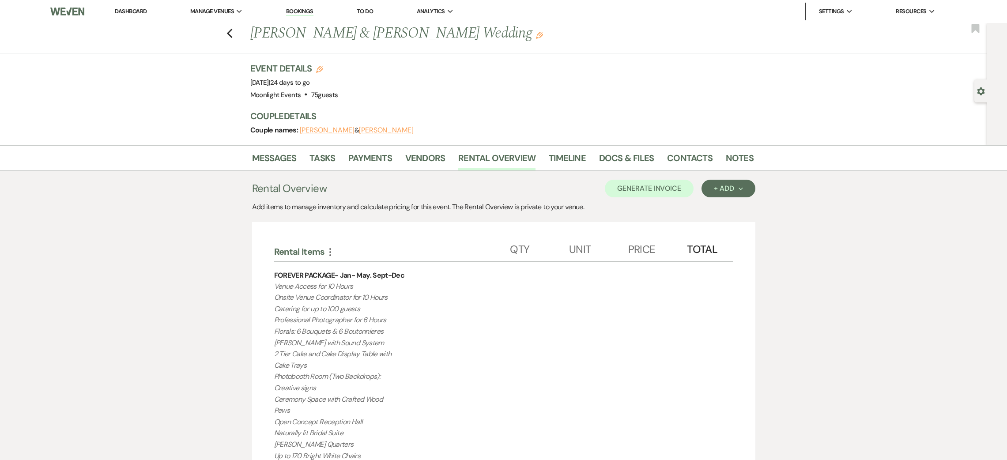 The height and width of the screenshot is (460, 1007). What do you see at coordinates (425, 161) in the screenshot?
I see `a: Vendors` at bounding box center [425, 161].